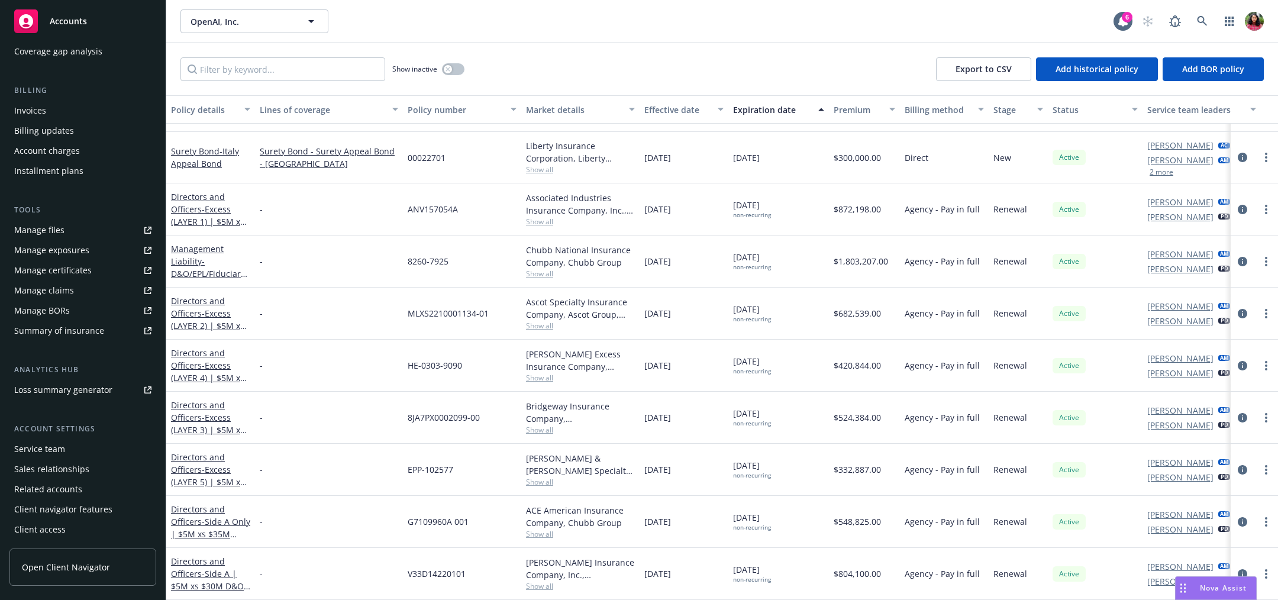  I want to click on a: Coverage gap analysis, so click(83, 51).